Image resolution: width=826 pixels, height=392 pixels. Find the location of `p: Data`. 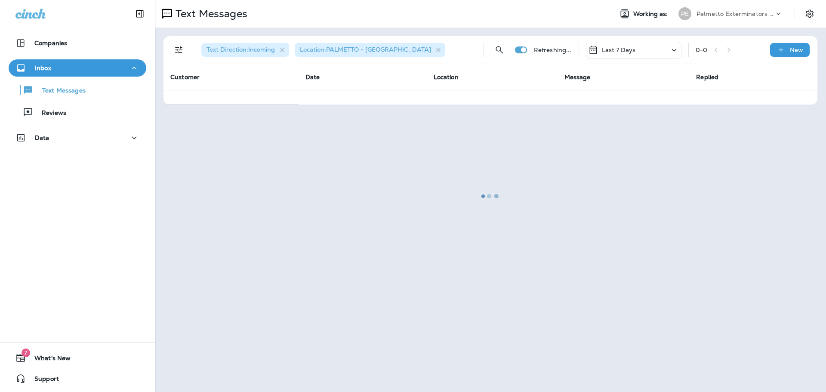

p: Data is located at coordinates (42, 138).